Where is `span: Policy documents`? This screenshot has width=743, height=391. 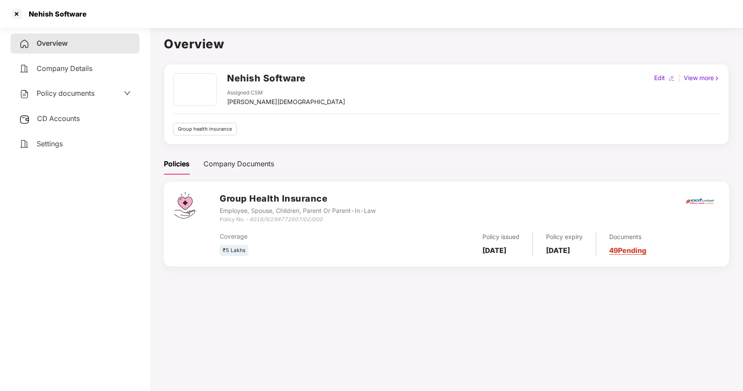
span: Policy documents is located at coordinates (65, 93).